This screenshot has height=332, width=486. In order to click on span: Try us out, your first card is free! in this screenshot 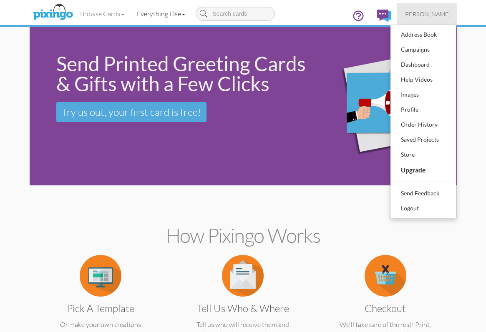, I will do `click(131, 112)`.